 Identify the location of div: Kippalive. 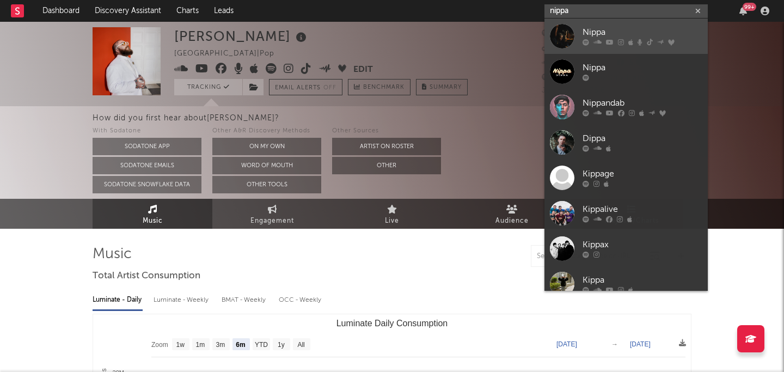
(643, 210).